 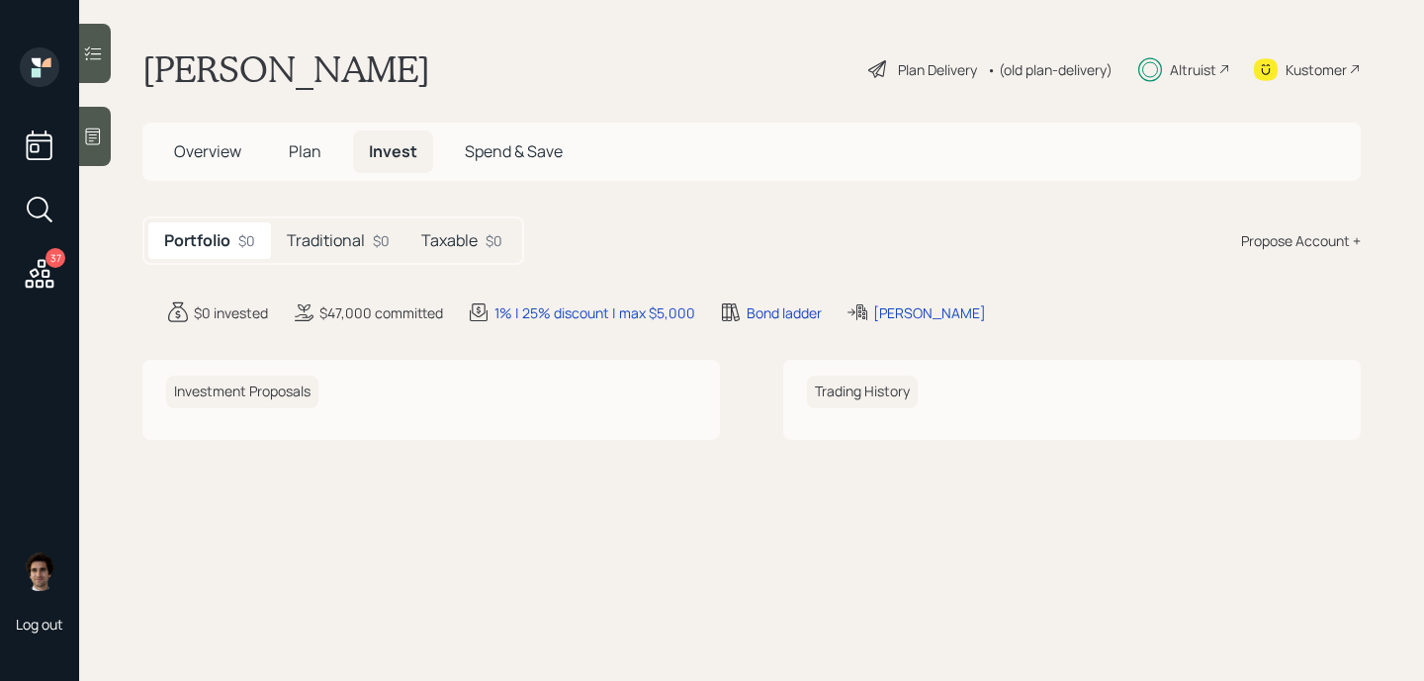 I want to click on div: 1% | 25% discount | max $5,000, so click(x=594, y=312).